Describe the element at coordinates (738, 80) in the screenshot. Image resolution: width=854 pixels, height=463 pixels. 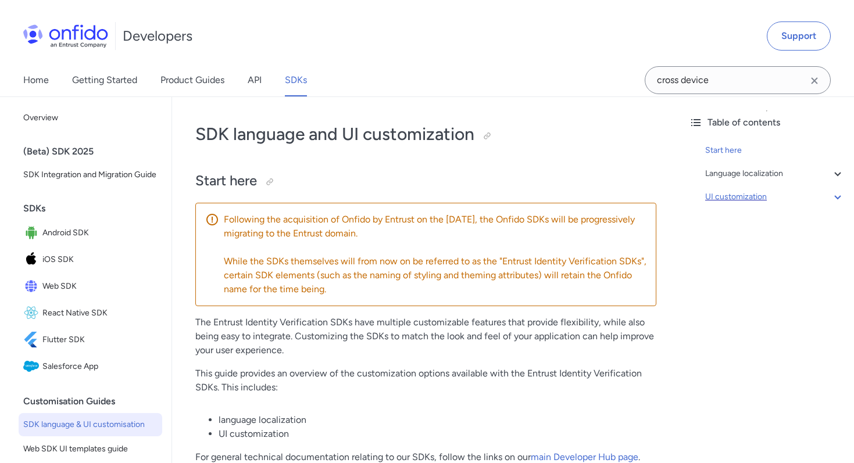
I see `input: Onfido search input field` at that location.